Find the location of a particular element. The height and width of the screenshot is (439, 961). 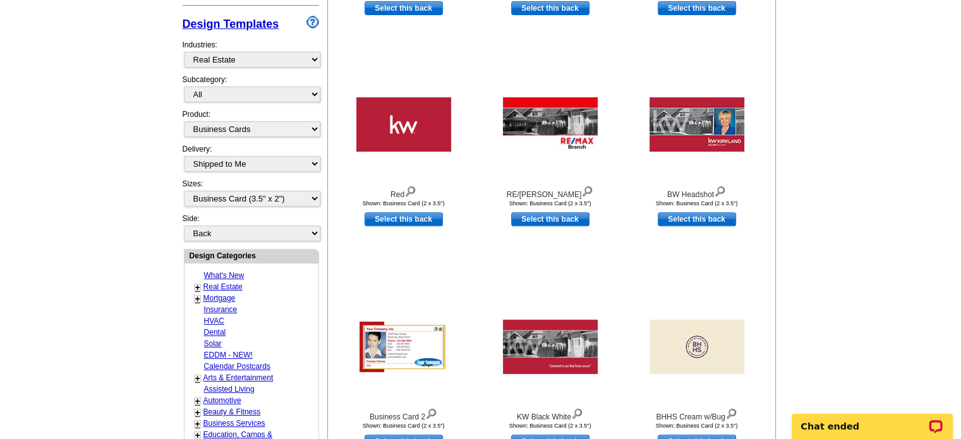

div: BHHS Cream w/Bug is located at coordinates (697, 414).